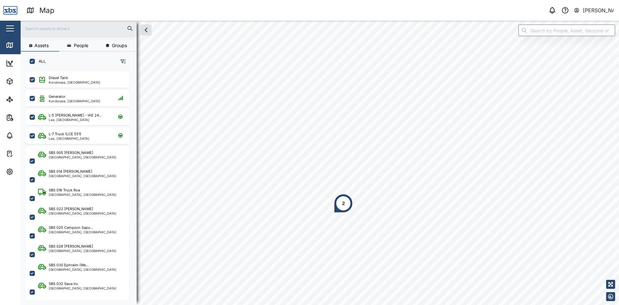 The height and width of the screenshot is (305, 619). I want to click on input: Search assets or drivers, so click(79, 28).